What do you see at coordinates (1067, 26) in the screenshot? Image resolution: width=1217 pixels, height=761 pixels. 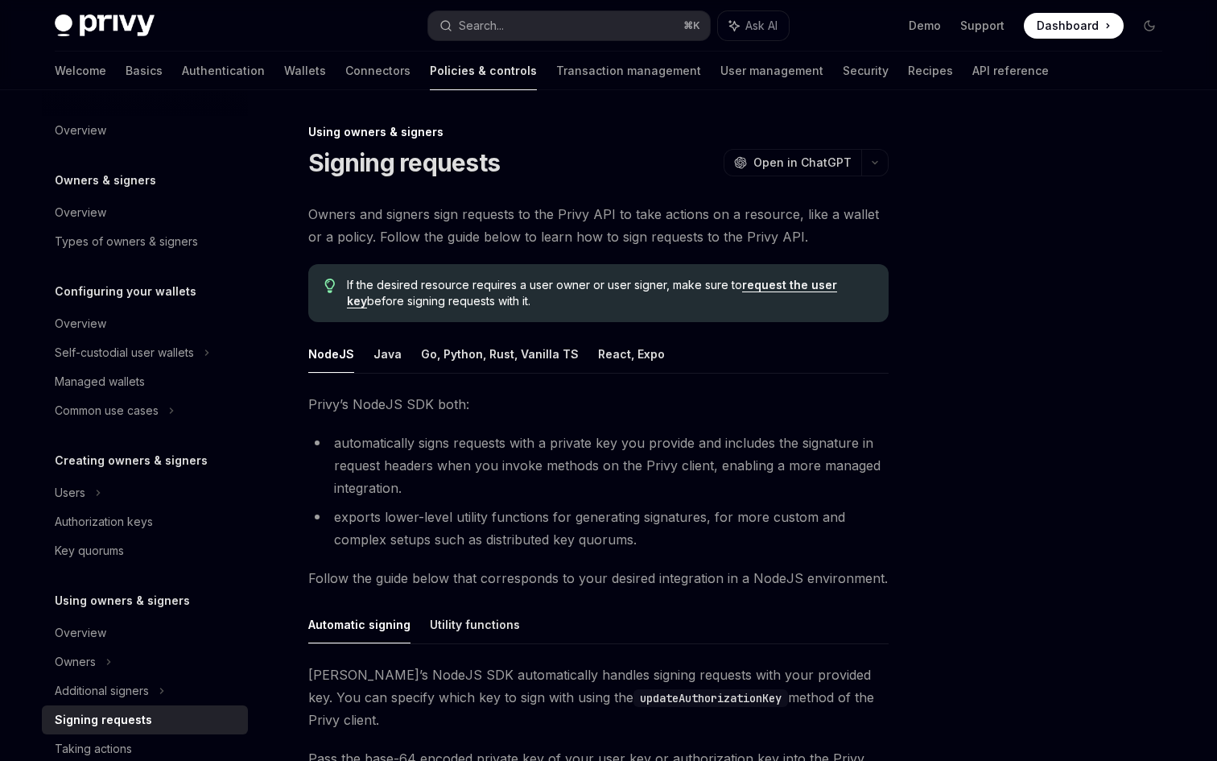 I see `span: Dashboard` at bounding box center [1067, 26].